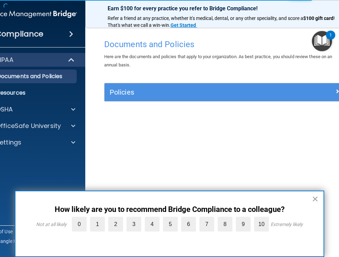 The height and width of the screenshot is (257, 339). Describe the element at coordinates (261, 224) in the screenshot. I see `label: 10` at that location.